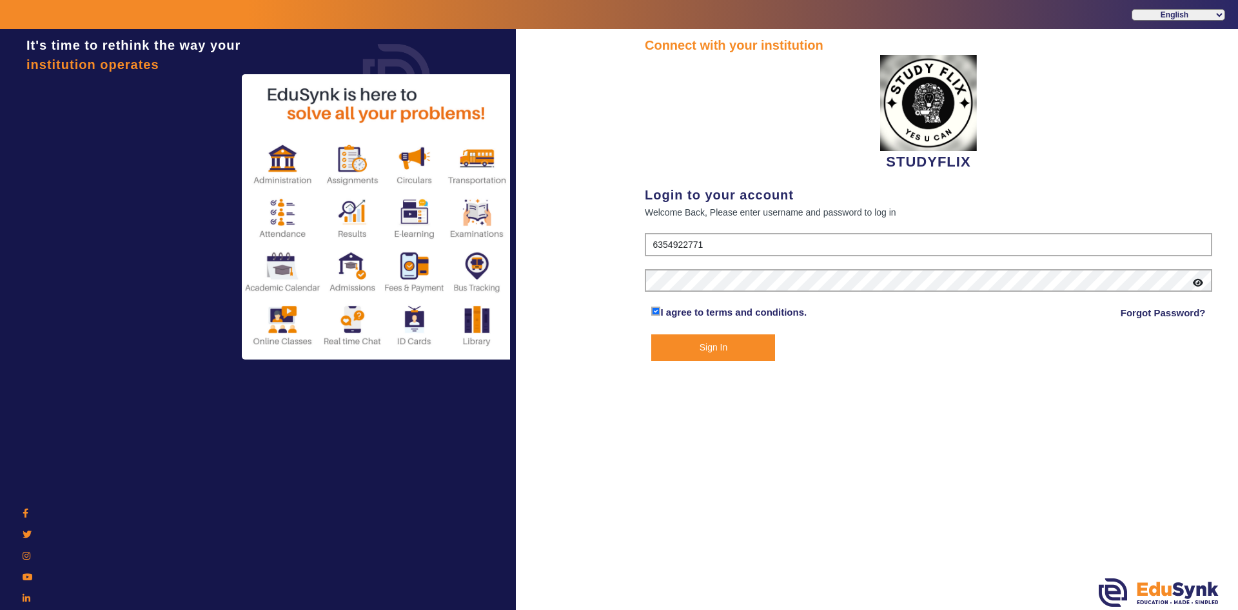 The height and width of the screenshot is (610, 1238). I want to click on div: Login to your account, so click(929, 195).